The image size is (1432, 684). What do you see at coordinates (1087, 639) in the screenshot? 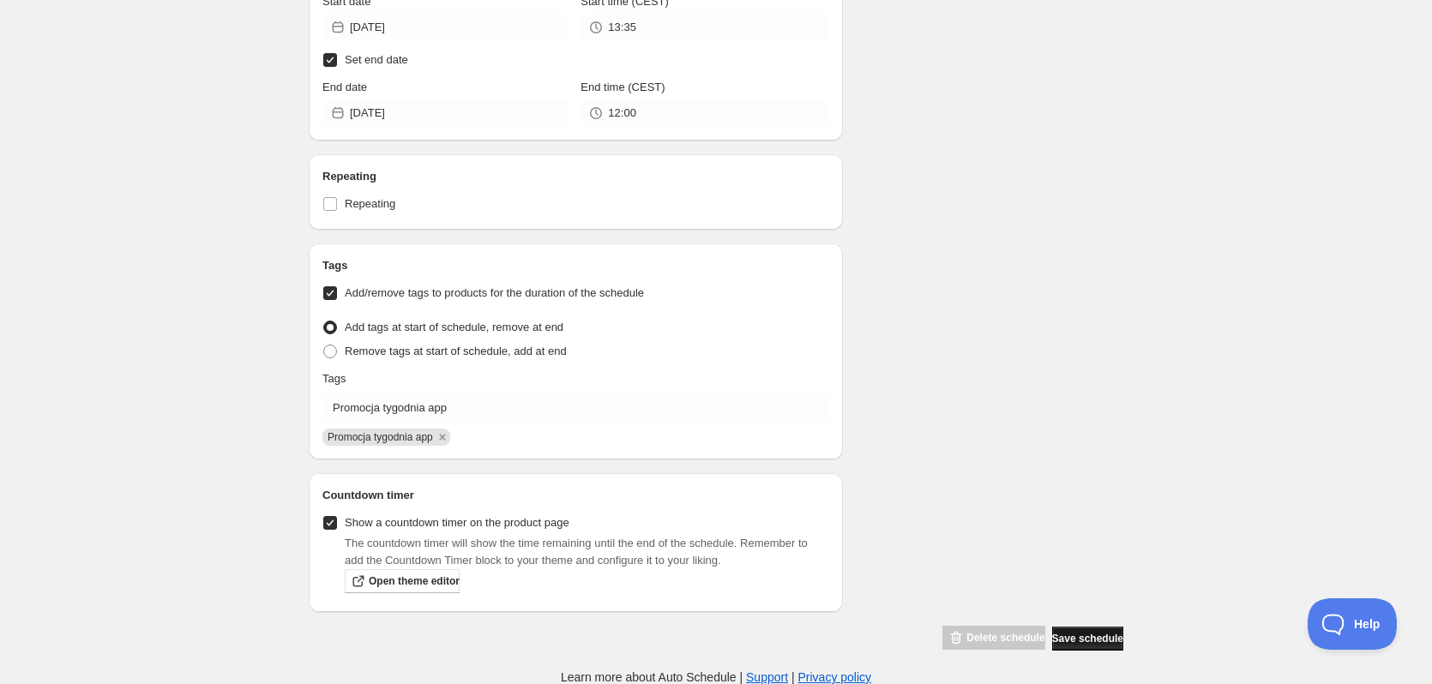
I see `span: Save schedule` at bounding box center [1087, 639].